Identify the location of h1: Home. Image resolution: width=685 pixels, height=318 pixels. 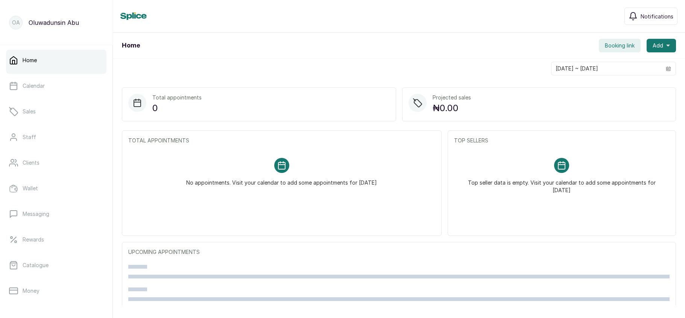
(131, 46).